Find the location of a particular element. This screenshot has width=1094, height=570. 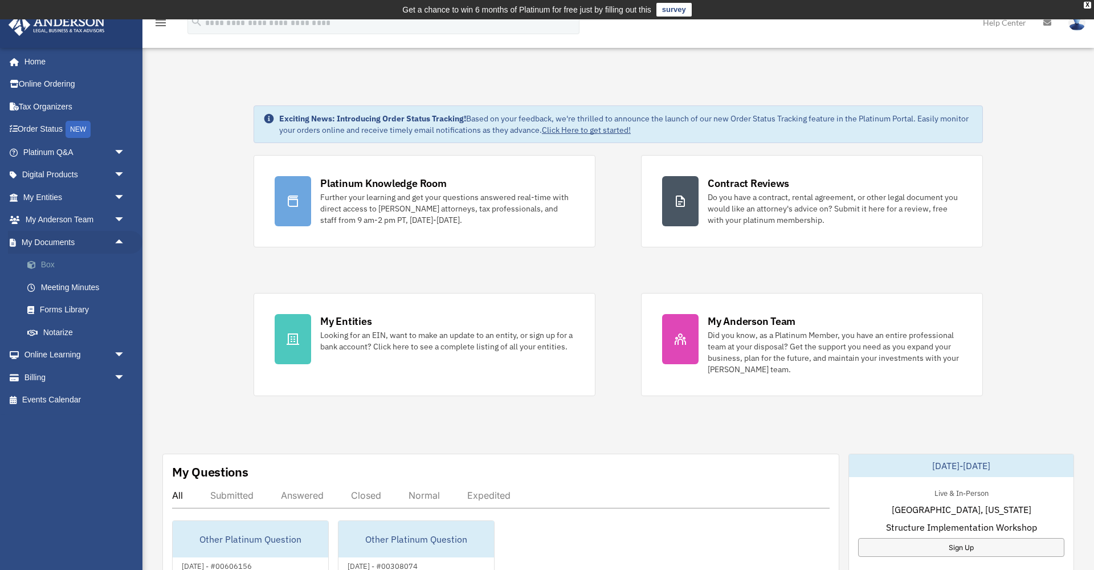

a: survey is located at coordinates (674, 10).